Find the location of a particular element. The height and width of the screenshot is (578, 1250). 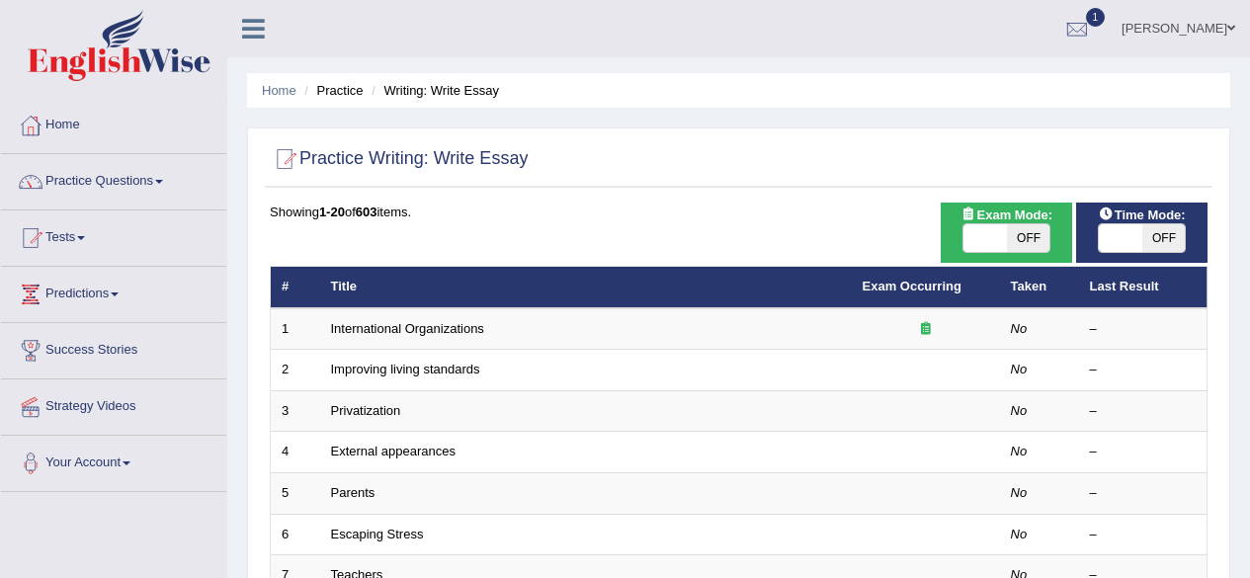

div: Showing of items. is located at coordinates (738, 212).